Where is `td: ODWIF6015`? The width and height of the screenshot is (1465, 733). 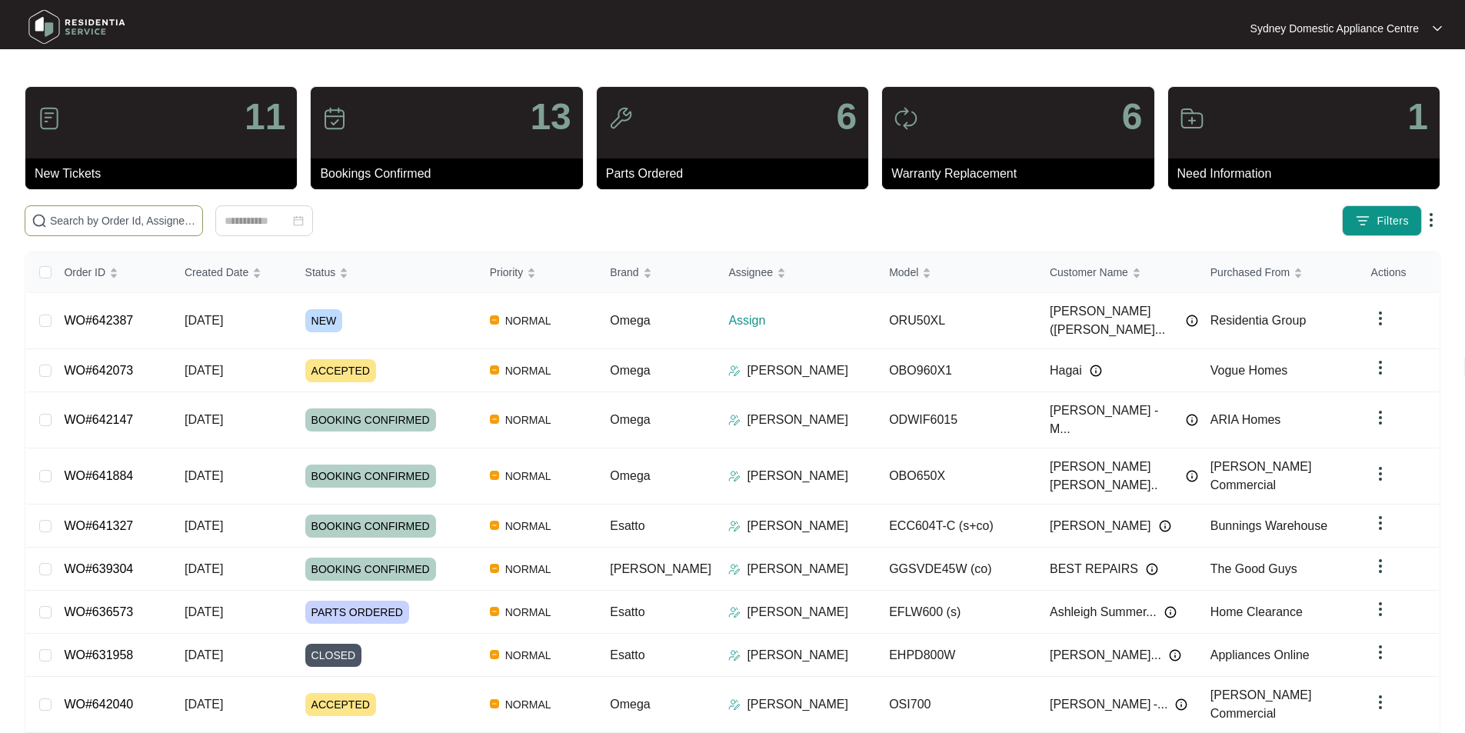 td: ODWIF6015 is located at coordinates (957, 420).